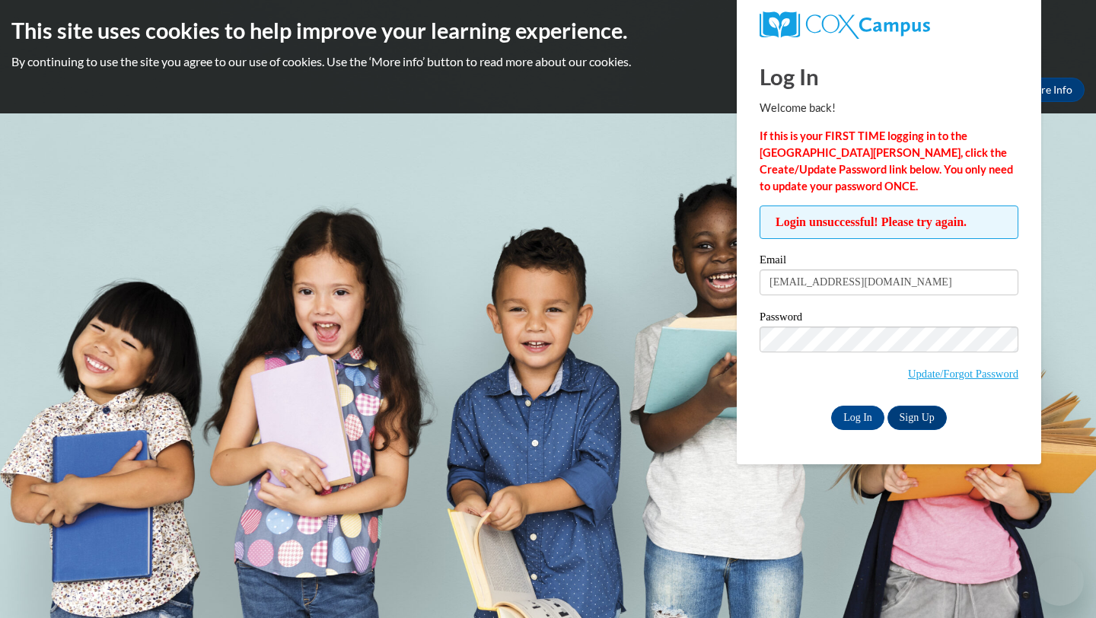 This screenshot has width=1096, height=618. What do you see at coordinates (917, 418) in the screenshot?
I see `a: Sign Up` at bounding box center [917, 418].